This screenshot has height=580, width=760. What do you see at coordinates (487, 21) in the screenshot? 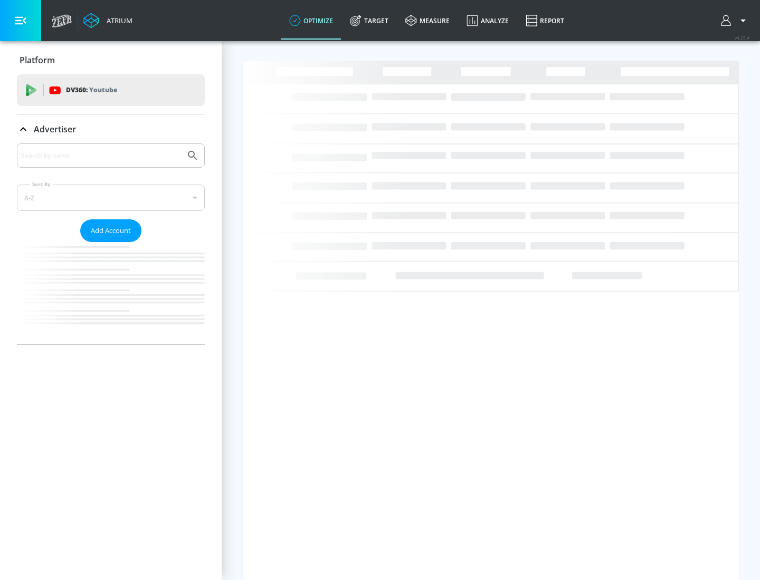
I see `a: Analyze` at bounding box center [487, 21].